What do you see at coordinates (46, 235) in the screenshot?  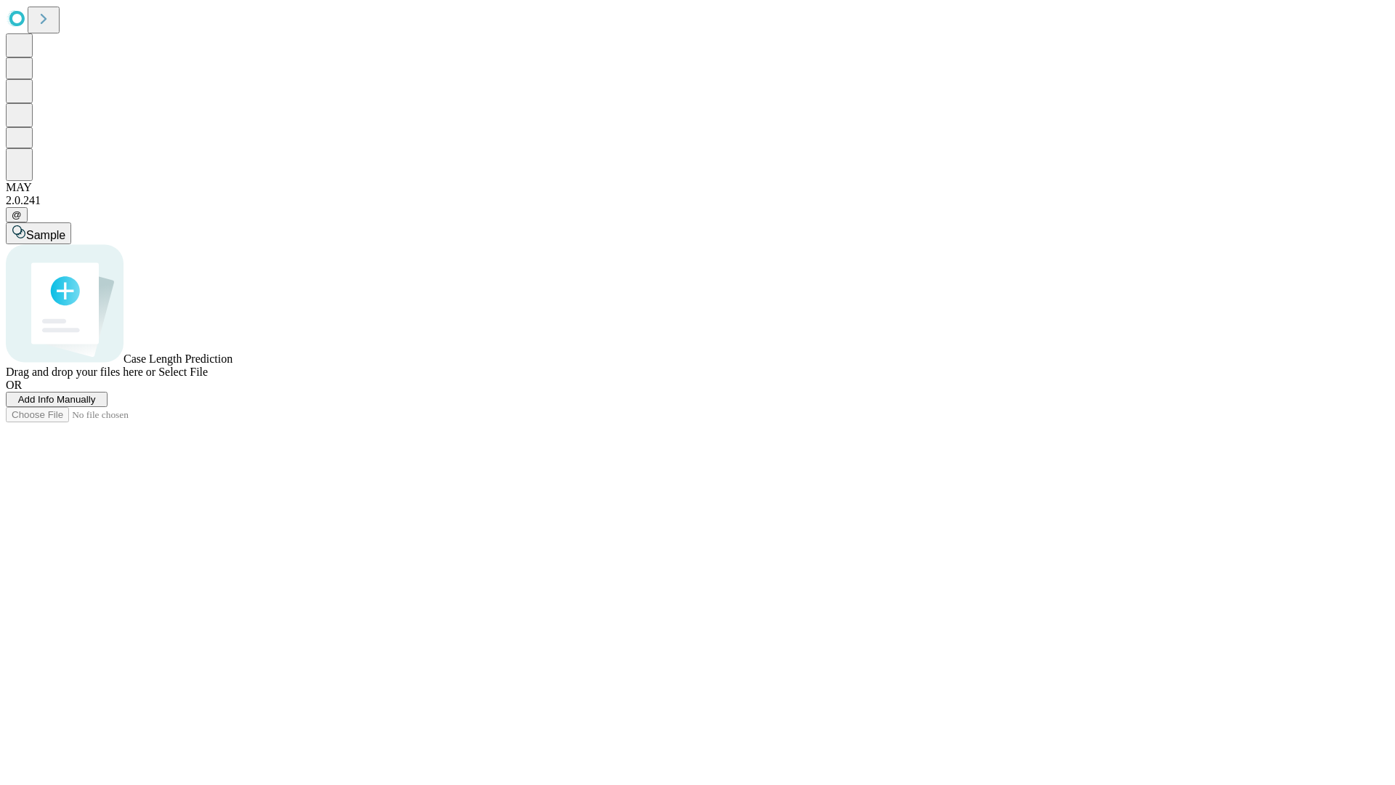 I see `span: Sample` at bounding box center [46, 235].